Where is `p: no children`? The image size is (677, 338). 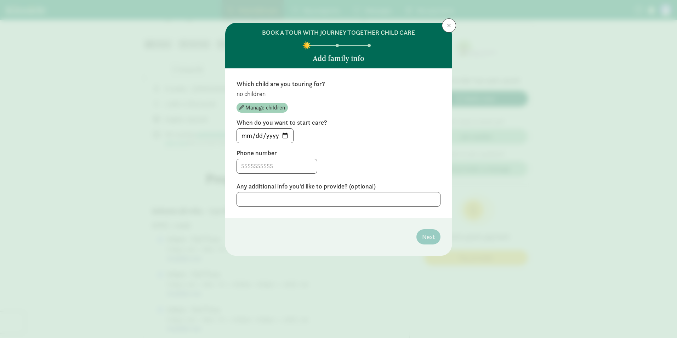
p: no children is located at coordinates (339, 94).